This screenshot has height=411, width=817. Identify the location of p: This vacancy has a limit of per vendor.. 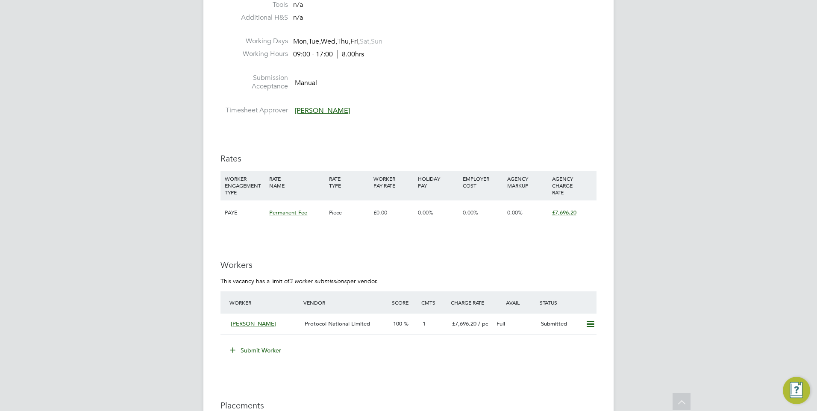
(408, 281).